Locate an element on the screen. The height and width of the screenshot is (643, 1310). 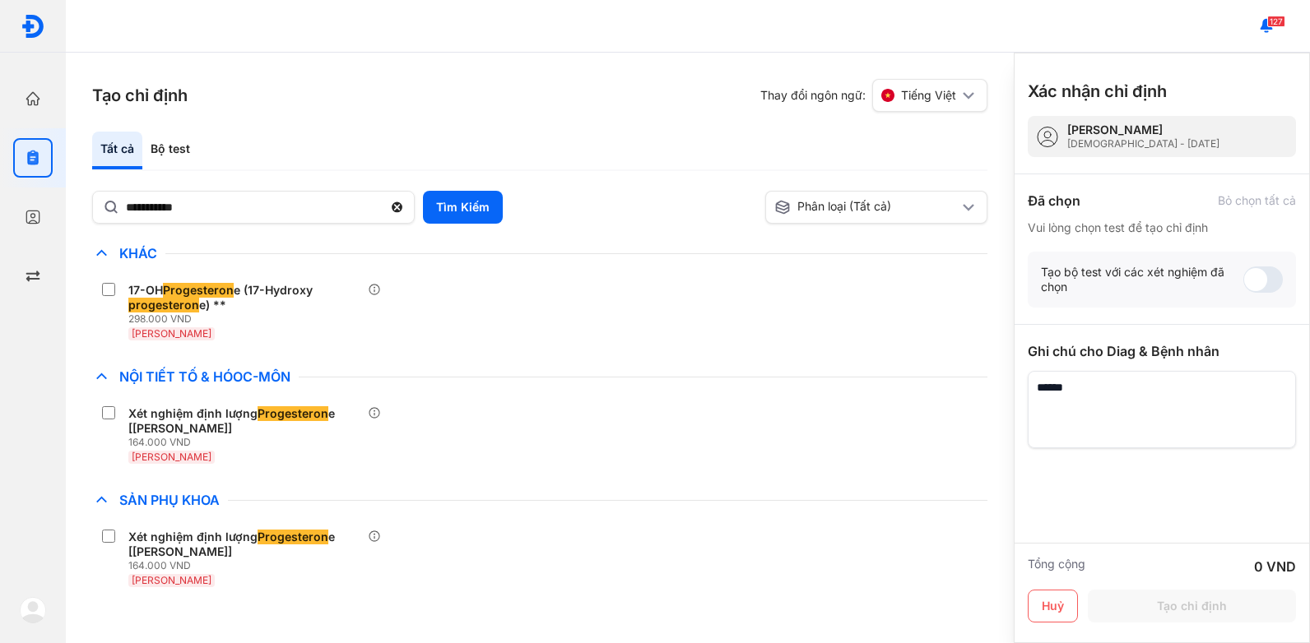
span: progesteron is located at coordinates (164, 305).